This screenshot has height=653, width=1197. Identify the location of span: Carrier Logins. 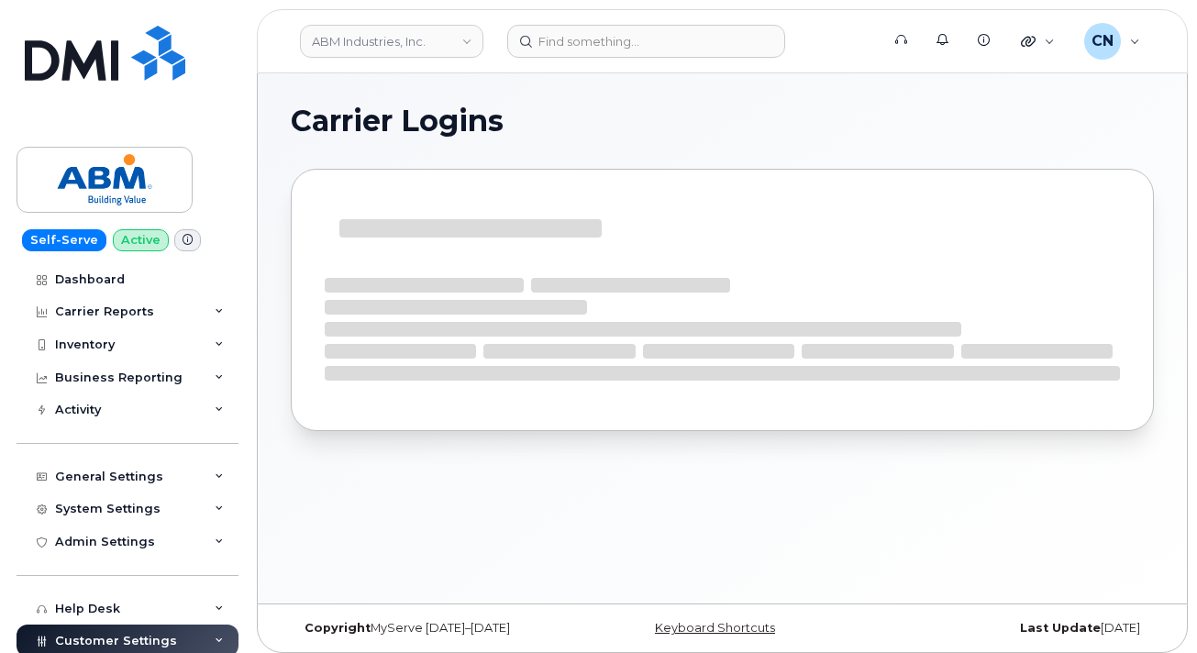
(397, 121).